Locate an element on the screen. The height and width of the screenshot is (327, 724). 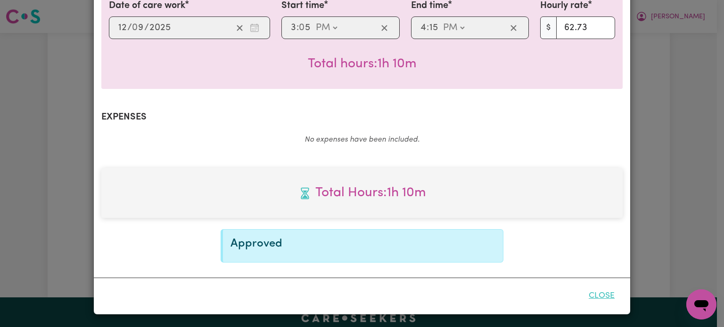
button: Close is located at coordinates (601, 296).